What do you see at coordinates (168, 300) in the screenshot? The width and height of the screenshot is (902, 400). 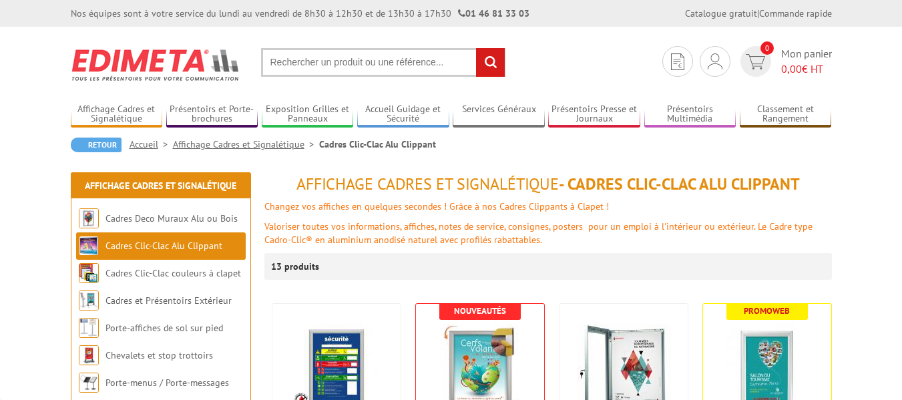 I see `a: Cadres et Présentoirs Extérieur` at bounding box center [168, 300].